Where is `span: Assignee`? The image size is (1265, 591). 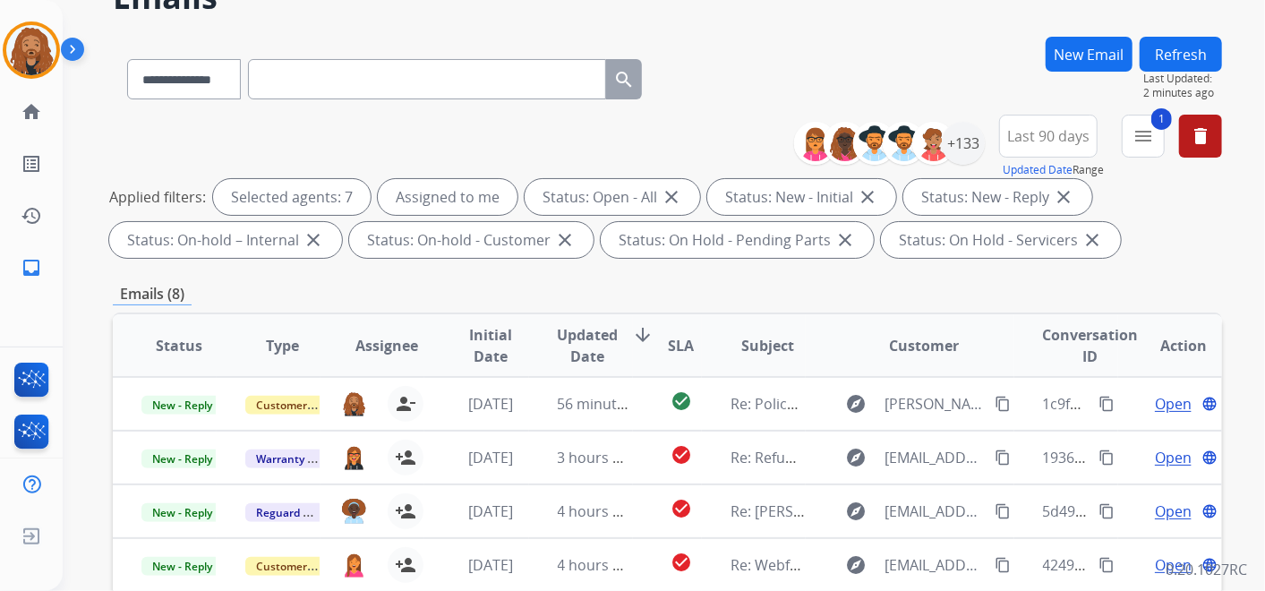
span: Assignee is located at coordinates (387, 346).